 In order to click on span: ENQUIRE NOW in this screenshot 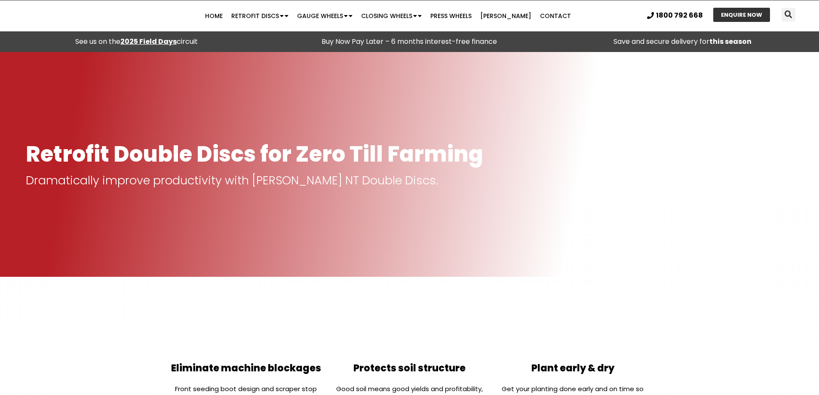, I will do `click(742, 15)`.